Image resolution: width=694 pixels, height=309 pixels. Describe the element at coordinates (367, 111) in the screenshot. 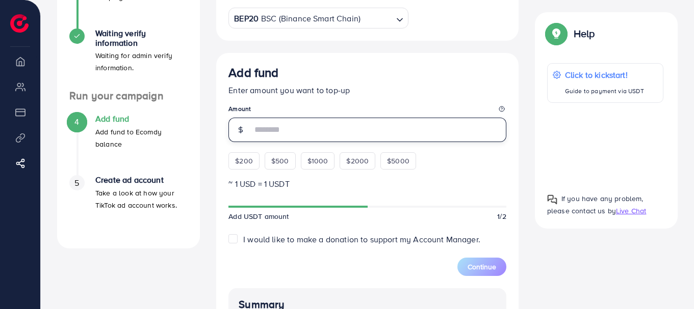

I see `legend: Amount` at that location.